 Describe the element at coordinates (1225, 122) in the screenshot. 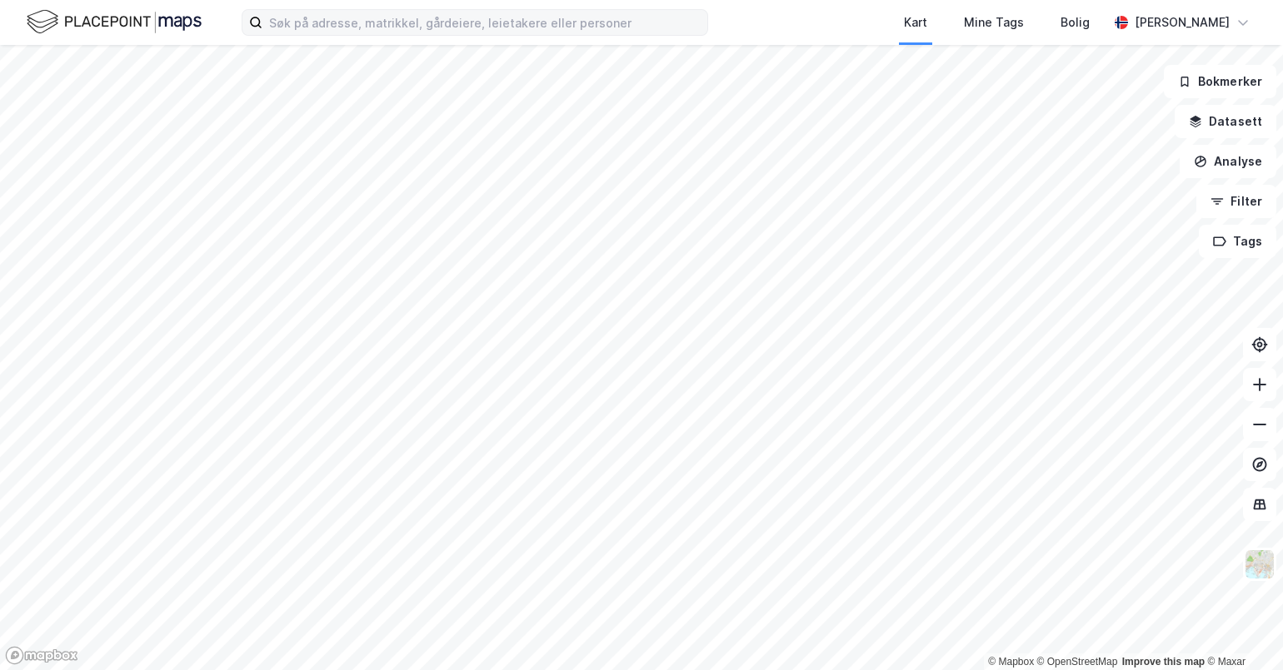

I see `button: Datasett` at that location.